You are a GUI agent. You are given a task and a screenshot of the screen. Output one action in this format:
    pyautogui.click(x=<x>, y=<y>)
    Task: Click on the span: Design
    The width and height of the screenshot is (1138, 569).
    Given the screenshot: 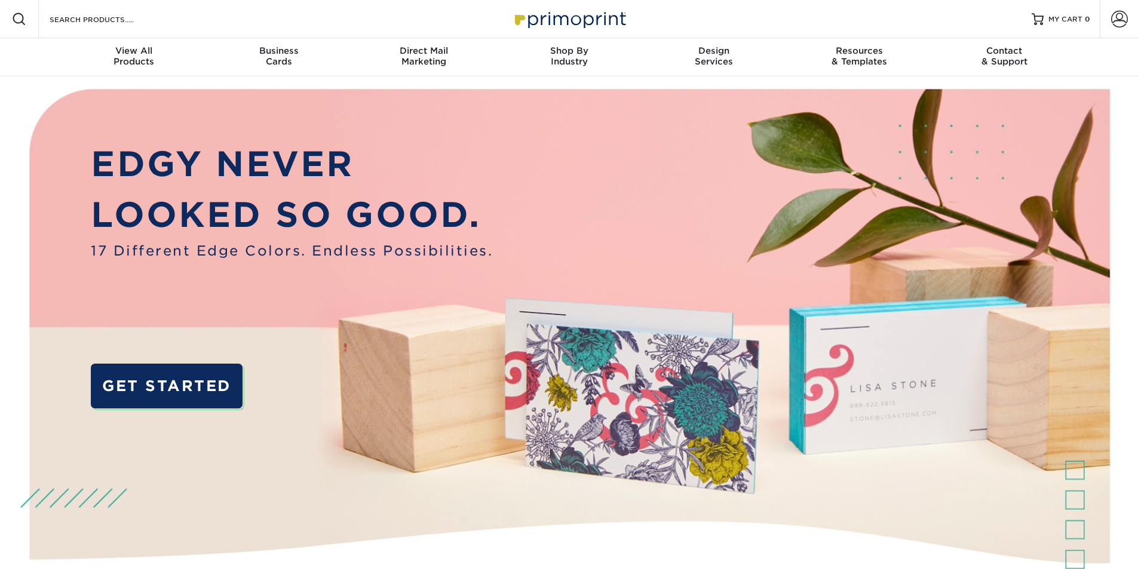 What is the action you would take?
    pyautogui.click(x=714, y=51)
    